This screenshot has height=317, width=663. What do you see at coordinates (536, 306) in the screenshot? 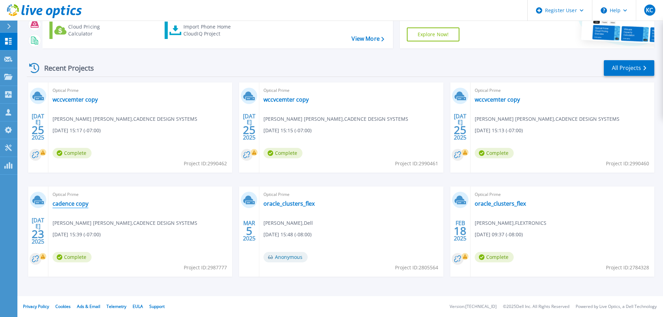
I see `li: © 2025 Dell Inc. All Rights Reserved` at bounding box center [536, 306].